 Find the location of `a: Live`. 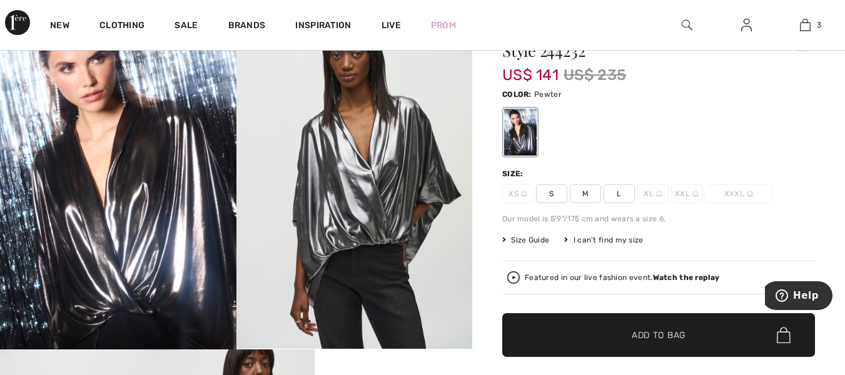

a: Live is located at coordinates (391, 25).